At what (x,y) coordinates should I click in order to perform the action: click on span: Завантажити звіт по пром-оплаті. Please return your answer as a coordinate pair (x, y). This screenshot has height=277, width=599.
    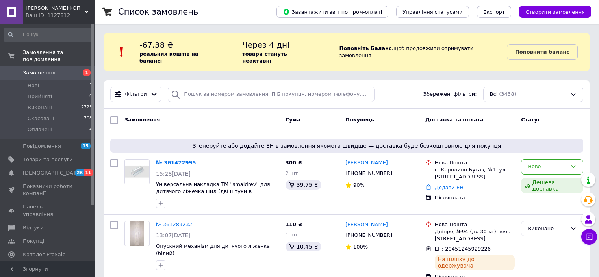
    Looking at the image, I should click on (332, 12).